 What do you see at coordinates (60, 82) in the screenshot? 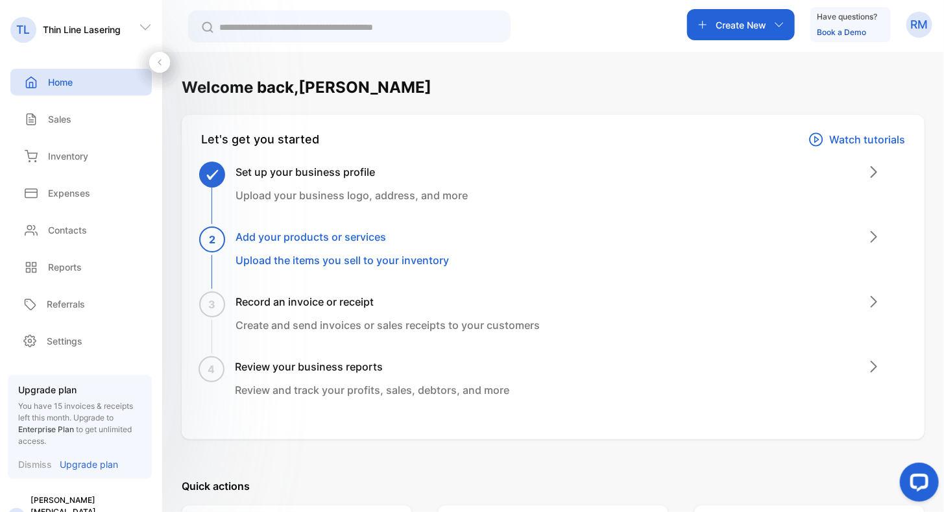
I see `p: Home` at bounding box center [60, 82].